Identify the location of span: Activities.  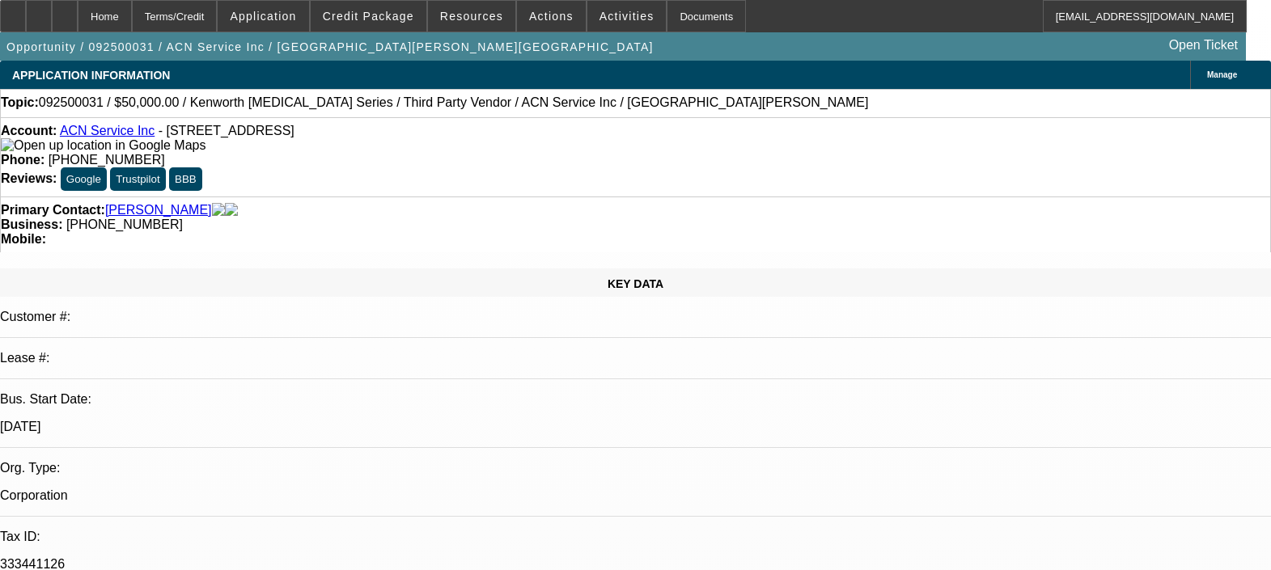
(627, 16).